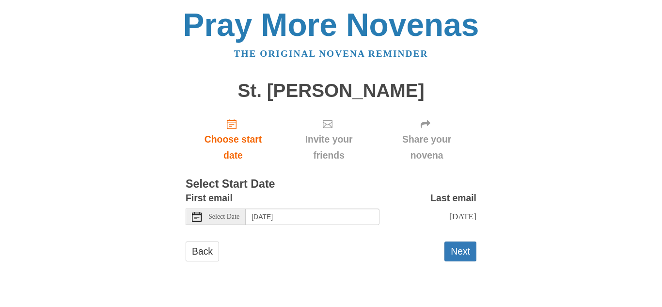 Image resolution: width=662 pixels, height=307 pixels. Describe the element at coordinates (331, 184) in the screenshot. I see `h3: Select Start Date` at that location.